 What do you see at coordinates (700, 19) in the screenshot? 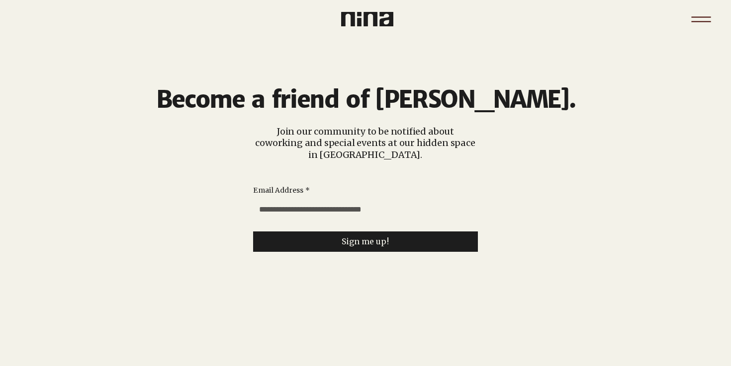
I see `nav: Site` at bounding box center [700, 19].